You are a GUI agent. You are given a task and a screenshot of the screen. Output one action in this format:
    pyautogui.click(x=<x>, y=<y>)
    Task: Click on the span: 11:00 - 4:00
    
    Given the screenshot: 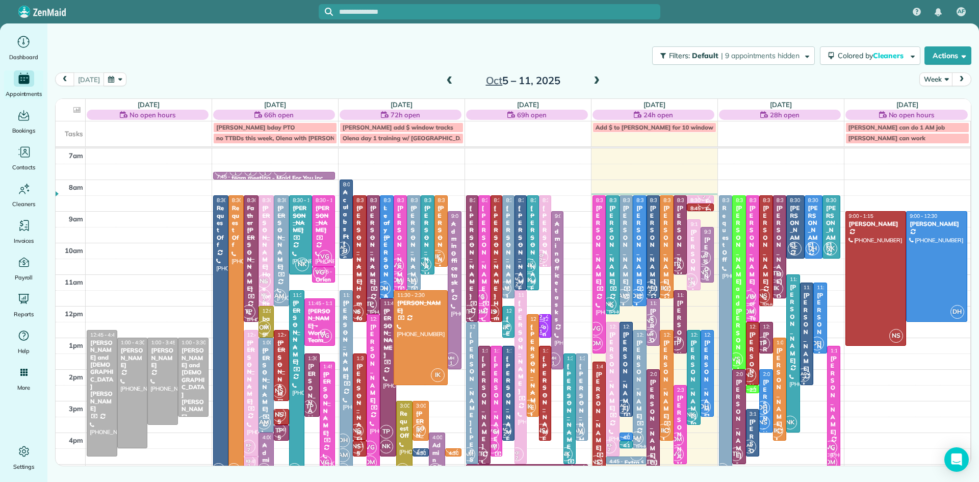 What is the action you would take?
    pyautogui.click(x=803, y=279)
    